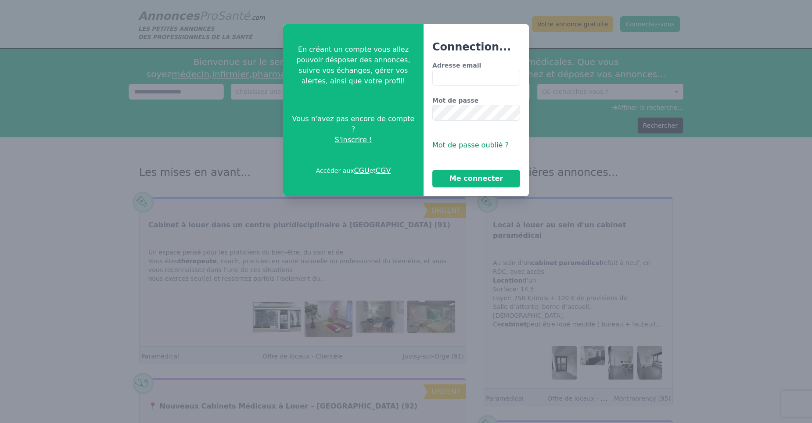 The image size is (812, 423). What do you see at coordinates (383, 170) in the screenshot?
I see `a: CGV` at bounding box center [383, 170].